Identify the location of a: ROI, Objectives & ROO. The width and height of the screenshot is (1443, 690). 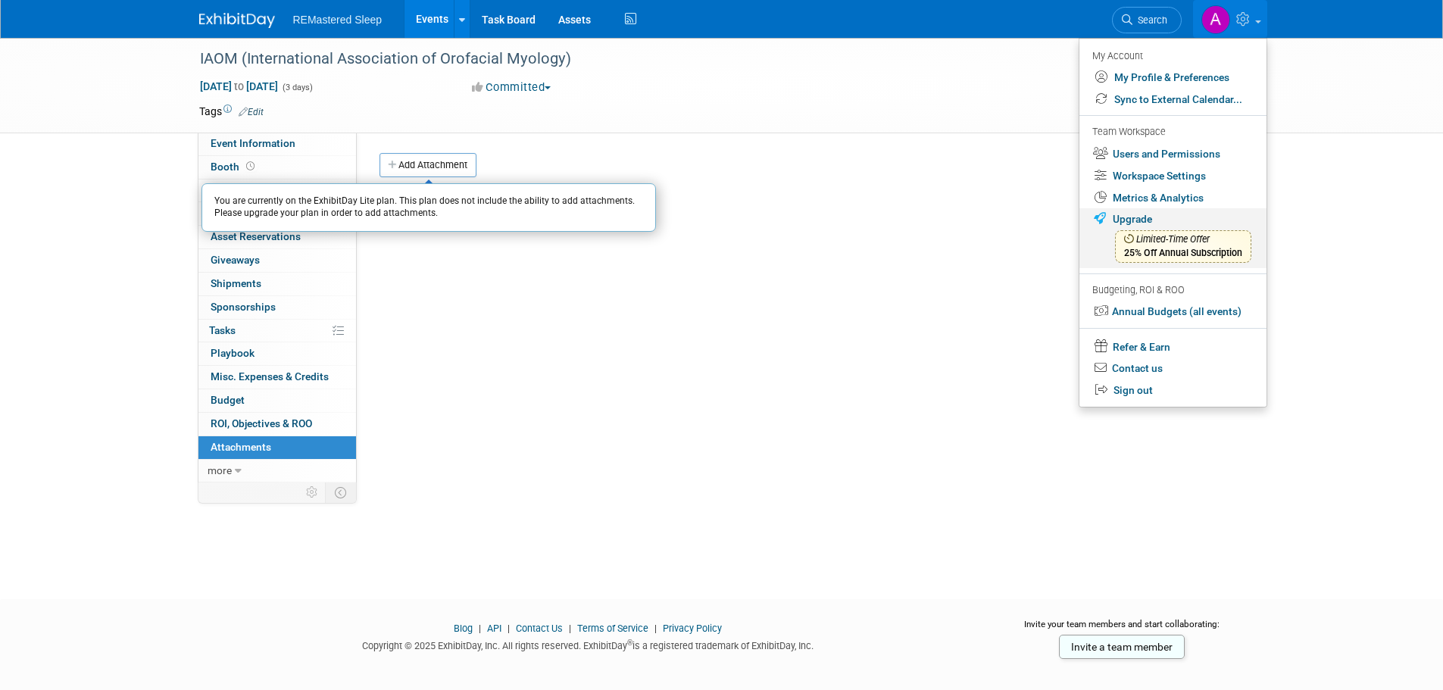
(277, 424).